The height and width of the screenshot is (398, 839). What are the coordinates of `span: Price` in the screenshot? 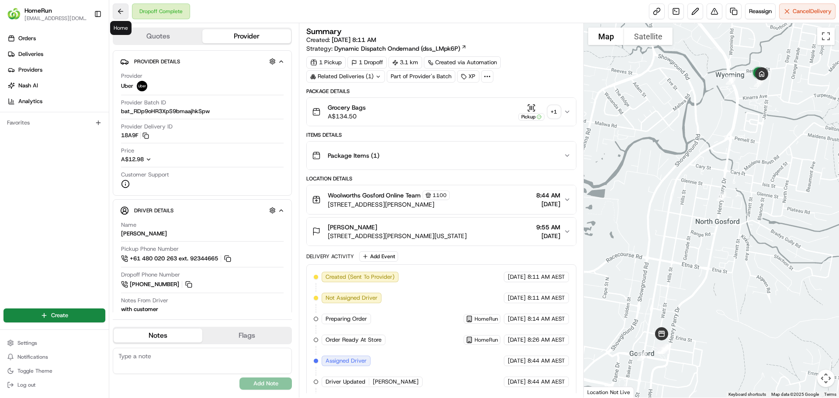 It's located at (128, 151).